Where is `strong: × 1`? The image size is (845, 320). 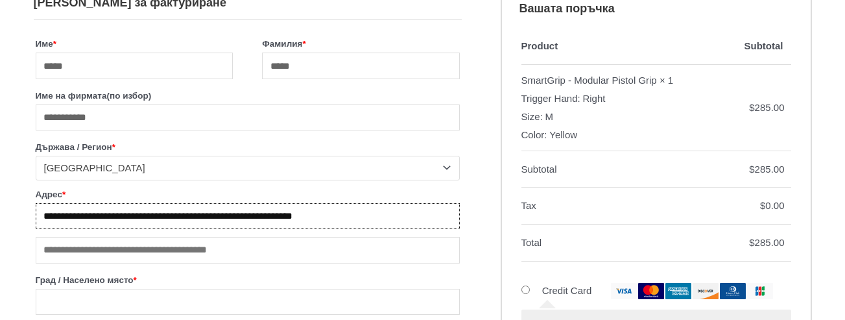
strong: × 1 is located at coordinates (666, 80).